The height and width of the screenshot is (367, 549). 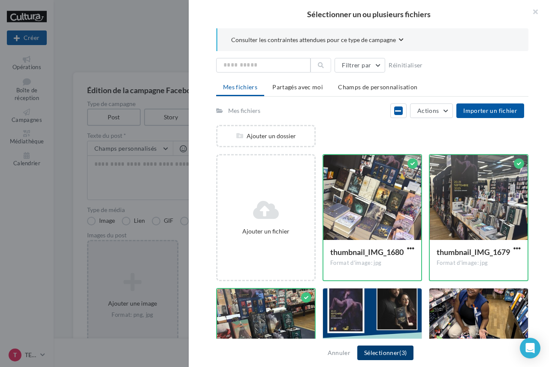 I want to click on span: Importer un fichier, so click(x=490, y=110).